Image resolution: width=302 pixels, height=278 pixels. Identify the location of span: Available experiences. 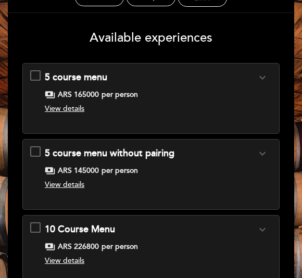
(151, 37).